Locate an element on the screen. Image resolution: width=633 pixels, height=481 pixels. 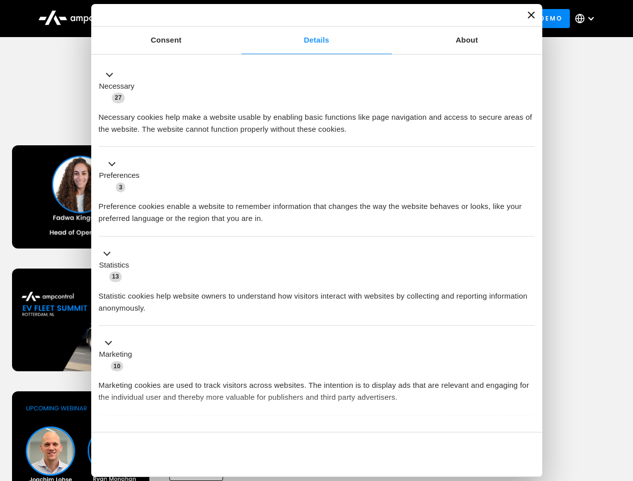
span: 27 is located at coordinates (118, 98).